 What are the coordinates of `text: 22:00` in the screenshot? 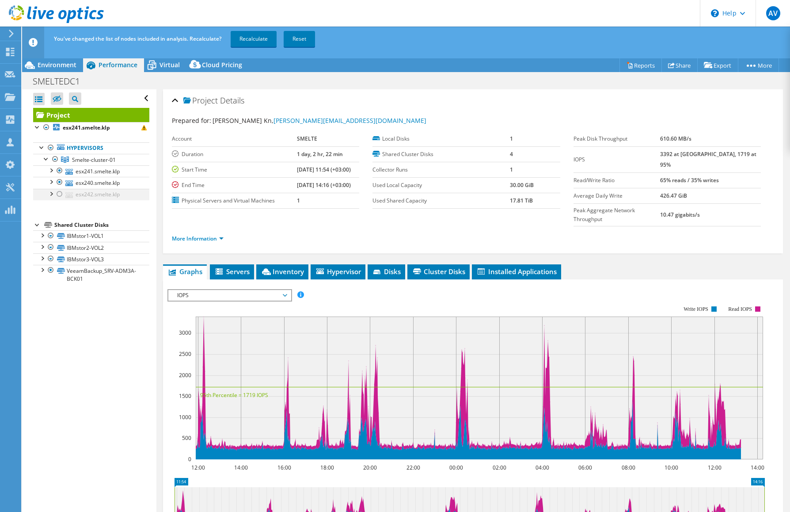 It's located at (413, 467).